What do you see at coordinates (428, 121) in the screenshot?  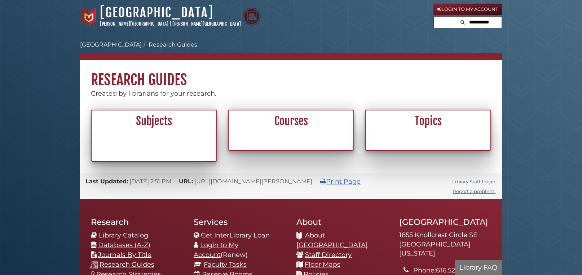 I see `h2: Topics` at bounding box center [428, 121].